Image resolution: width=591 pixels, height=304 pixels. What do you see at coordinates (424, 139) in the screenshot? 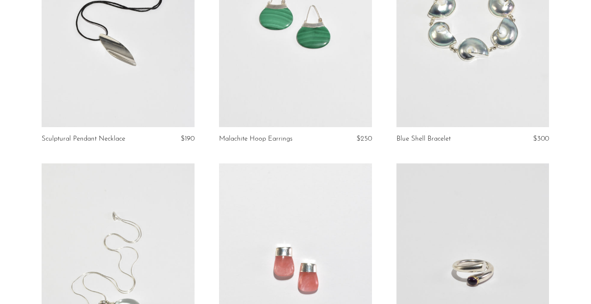
I see `a: Blue Shell Bracelet` at bounding box center [424, 139].